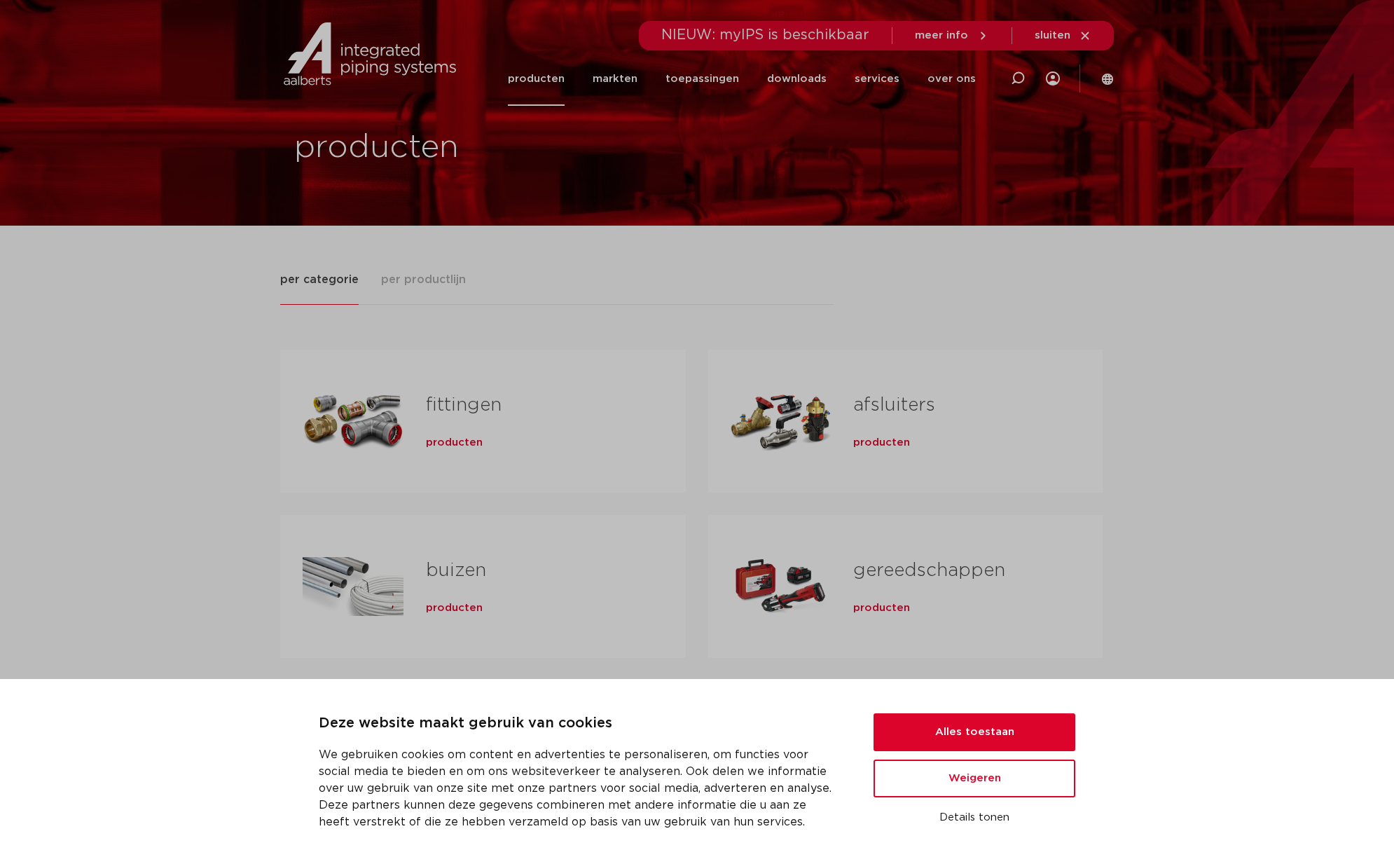 Image resolution: width=1394 pixels, height=864 pixels. What do you see at coordinates (974, 818) in the screenshot?
I see `button: Details tonen` at bounding box center [974, 818].